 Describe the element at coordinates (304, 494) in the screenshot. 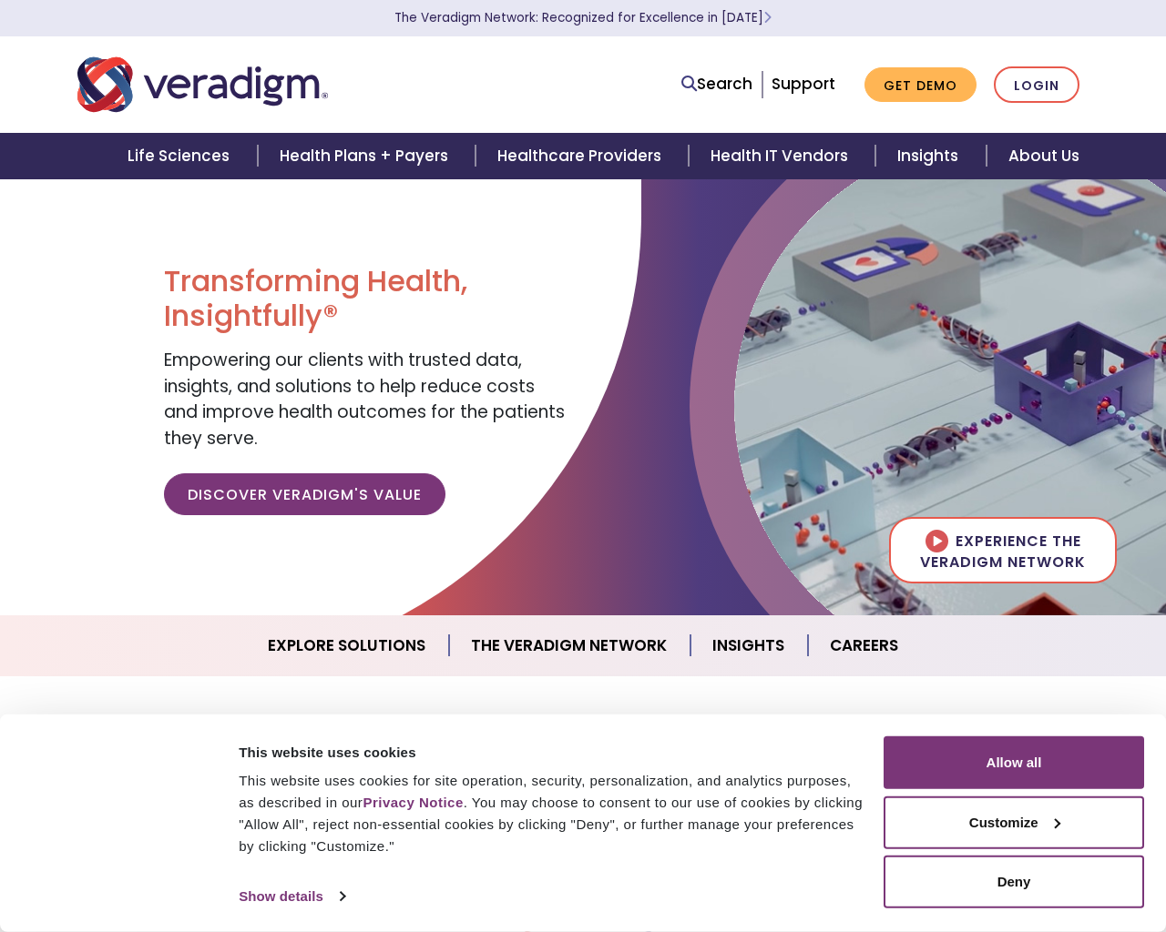

I see `a: Discover Veradigm's Value` at that location.